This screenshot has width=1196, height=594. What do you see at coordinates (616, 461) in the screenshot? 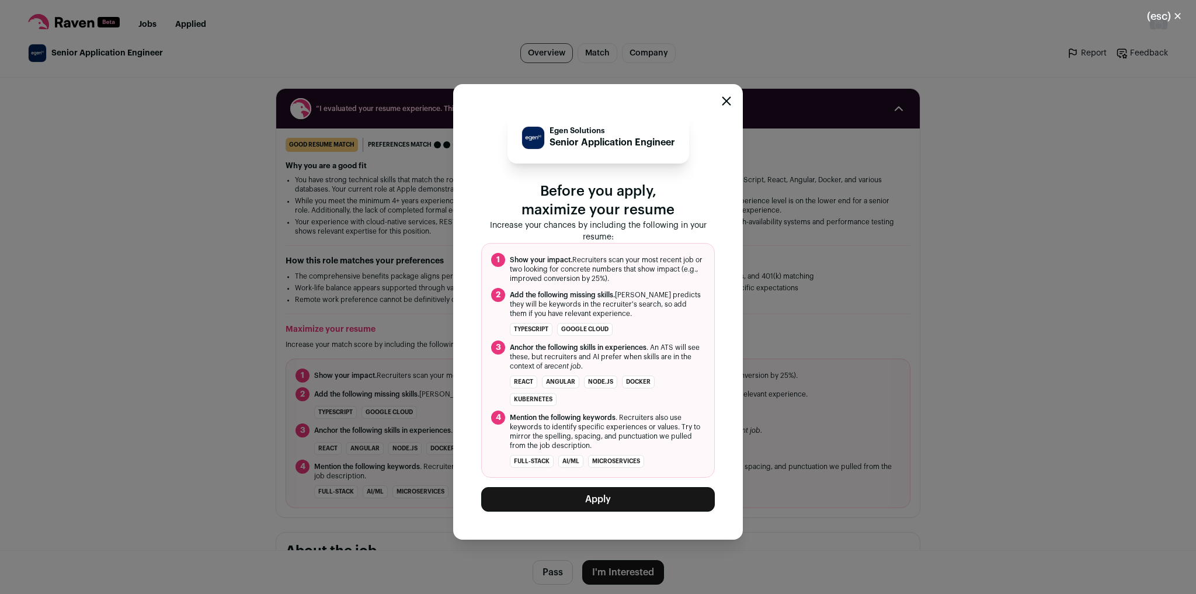
I see `li: microservices` at bounding box center [616, 461].